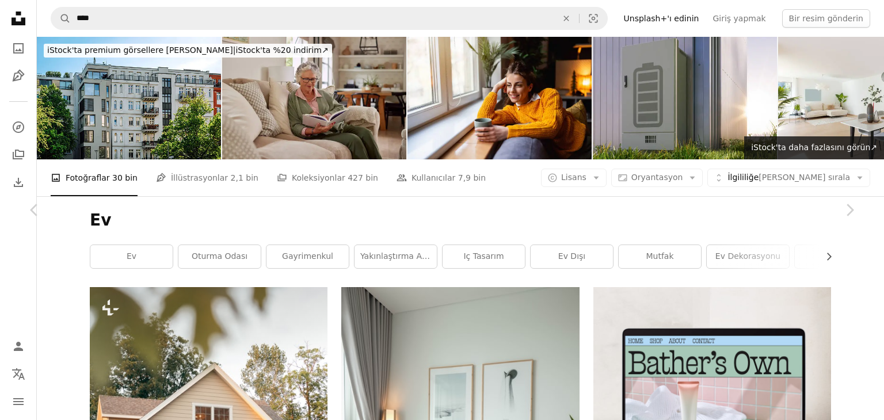 The image size is (884, 420). What do you see at coordinates (499, 98) in the screenshot?
I see `img: Kadın kanepede kahve içerken ve pencereden dışarı bakarken dinleniyor` at bounding box center [499, 98].